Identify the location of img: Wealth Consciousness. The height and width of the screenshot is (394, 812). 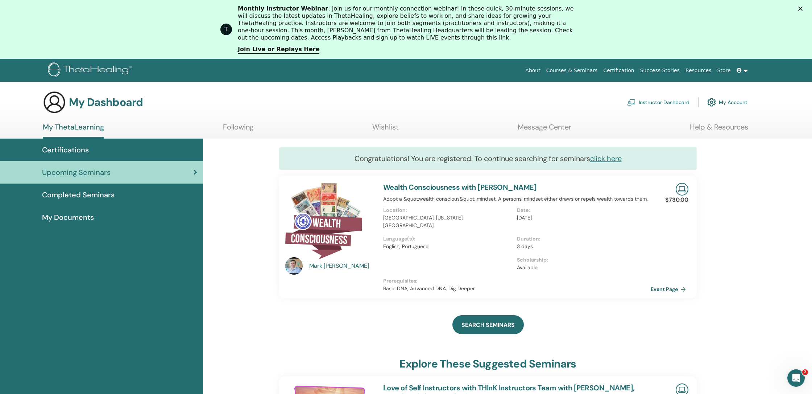
(324, 221).